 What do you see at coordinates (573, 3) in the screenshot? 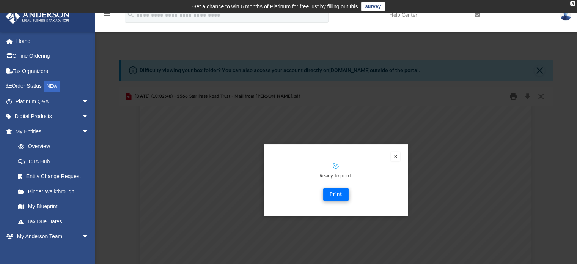
I see `div: close` at bounding box center [573, 3].